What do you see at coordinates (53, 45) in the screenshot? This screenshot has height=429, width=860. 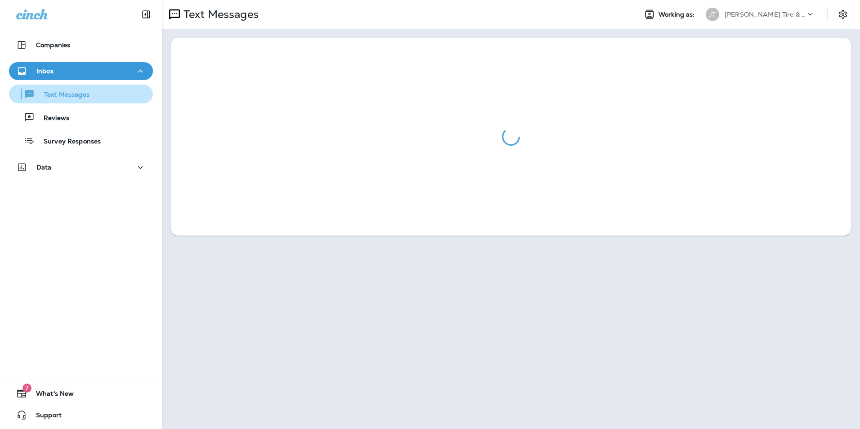 I see `p: Companies` at bounding box center [53, 45].